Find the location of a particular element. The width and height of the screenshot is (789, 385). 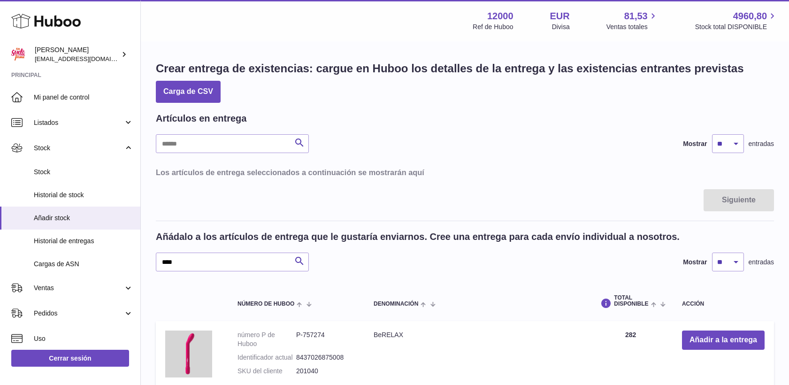

div: Ref de Huboo is located at coordinates (493, 27).